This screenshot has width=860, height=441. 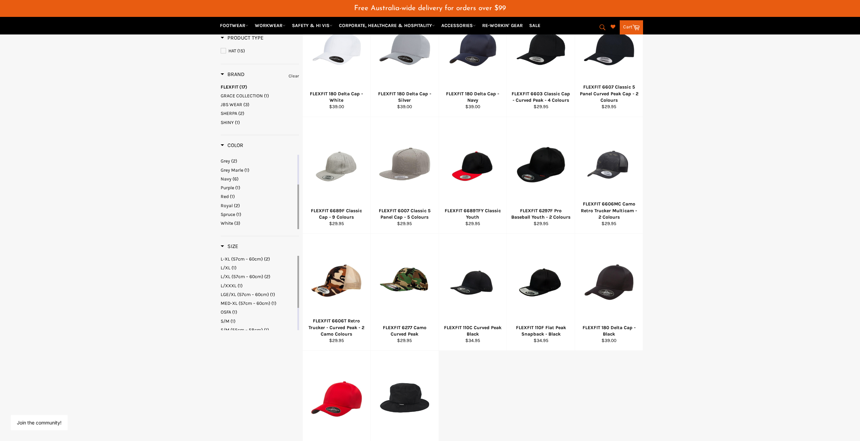 I want to click on h3: Product Type, so click(x=242, y=38).